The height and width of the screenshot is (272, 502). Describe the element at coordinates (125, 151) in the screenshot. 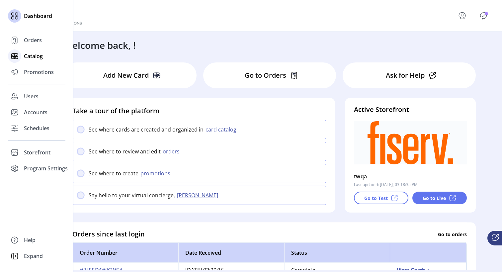

I see `p: See where to review and edit` at that location.